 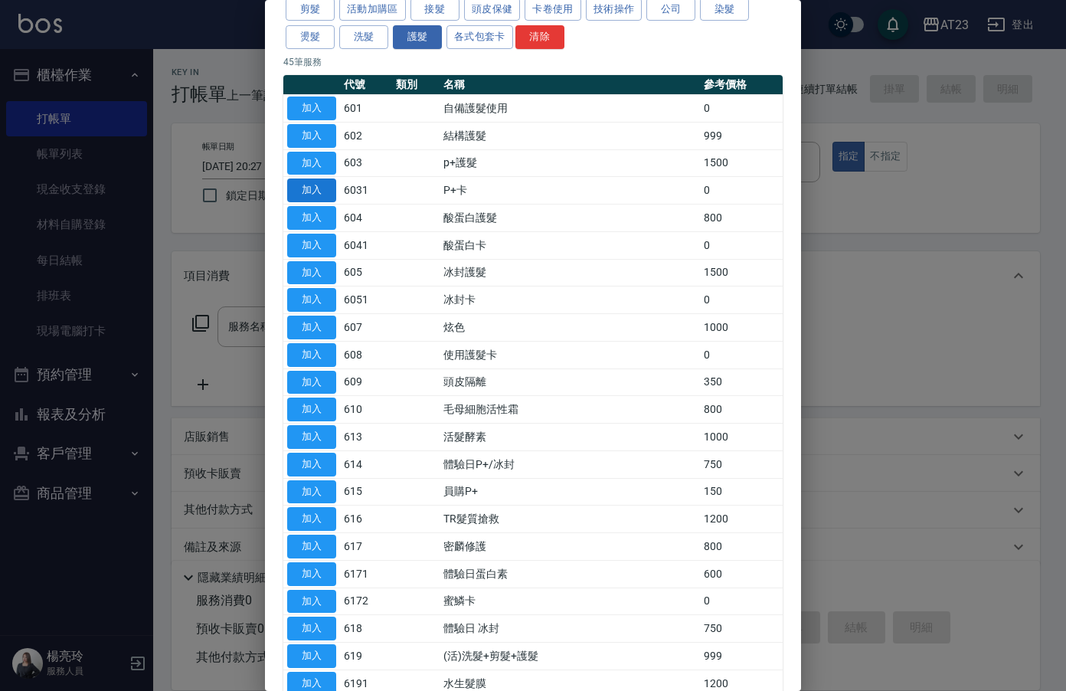 I want to click on td: 610, so click(x=366, y=410).